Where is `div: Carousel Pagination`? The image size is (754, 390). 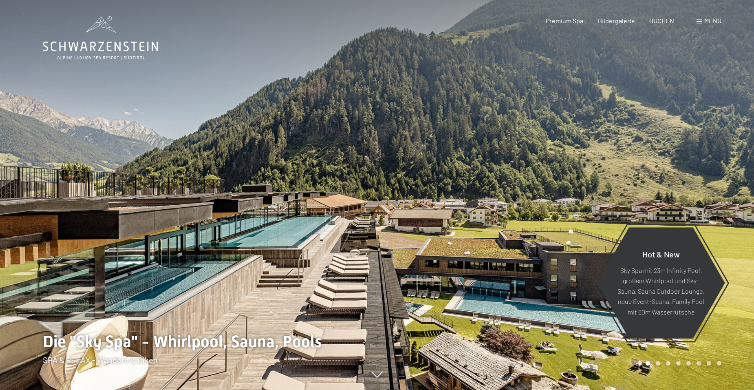
div: Carousel Pagination is located at coordinates (682, 363).